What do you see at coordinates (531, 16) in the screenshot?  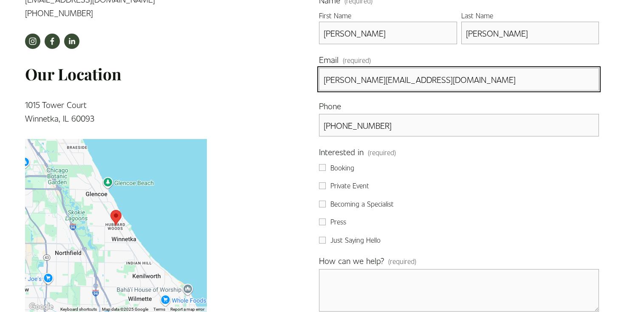 I see `div: Last Name` at bounding box center [531, 16].